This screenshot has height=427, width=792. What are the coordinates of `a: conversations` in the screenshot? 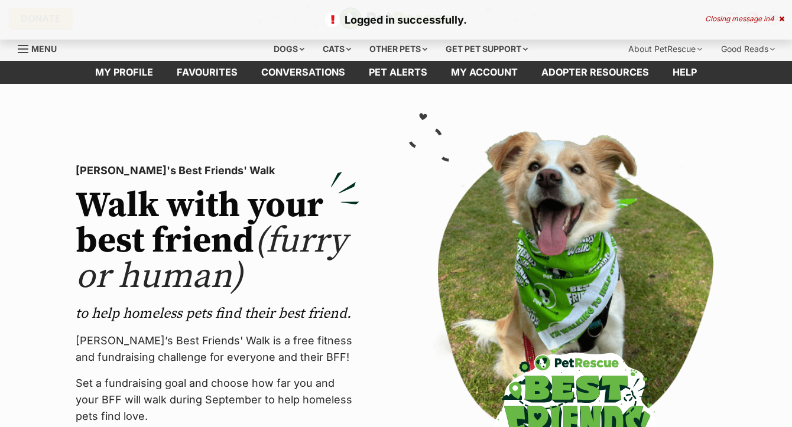 It's located at (303, 72).